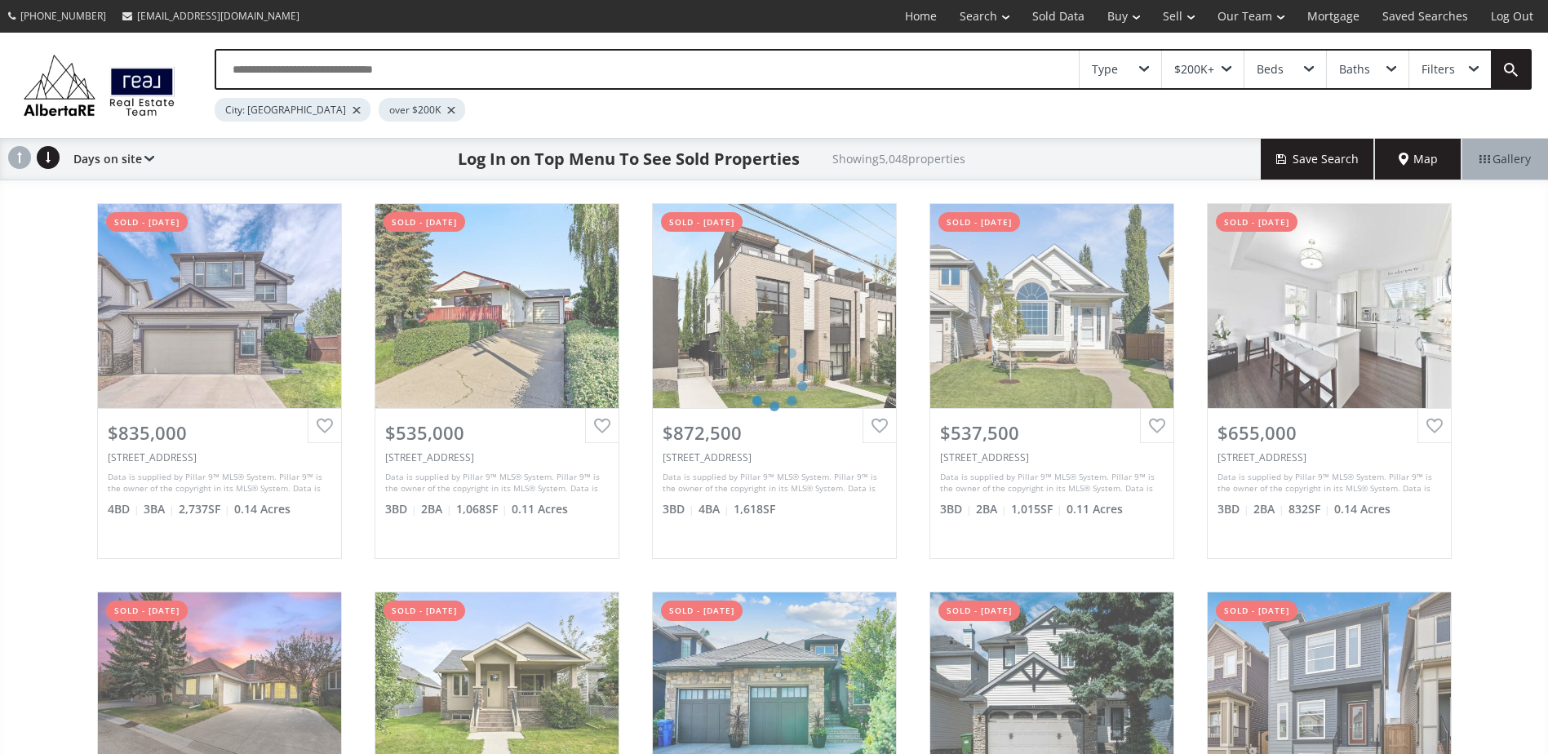  Describe the element at coordinates (1505, 159) in the screenshot. I see `div: Gallery` at that location.